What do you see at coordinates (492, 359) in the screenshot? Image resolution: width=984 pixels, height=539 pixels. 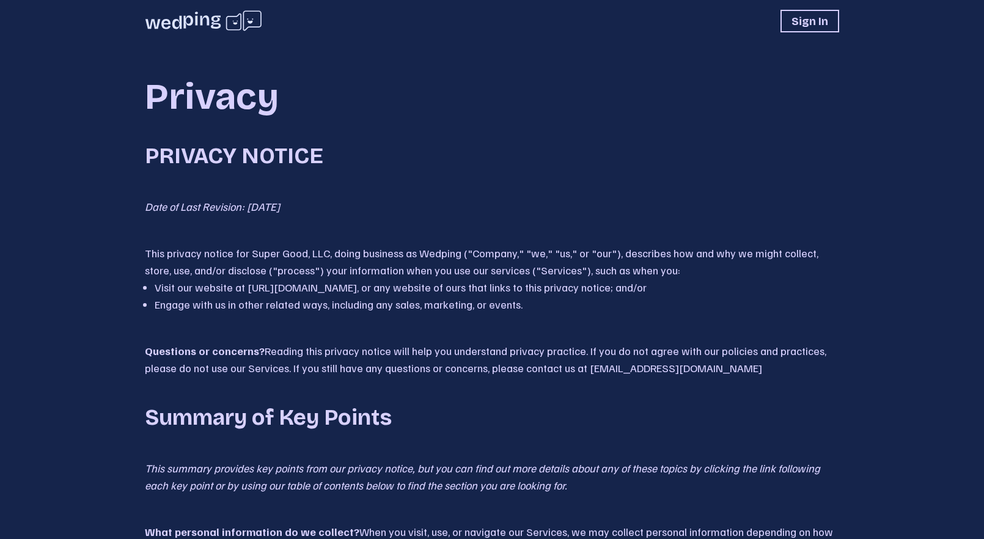 I see `p: Reading this privacy notice will help you understand privacy practice. If you do not agree with o...` at bounding box center [492, 359].